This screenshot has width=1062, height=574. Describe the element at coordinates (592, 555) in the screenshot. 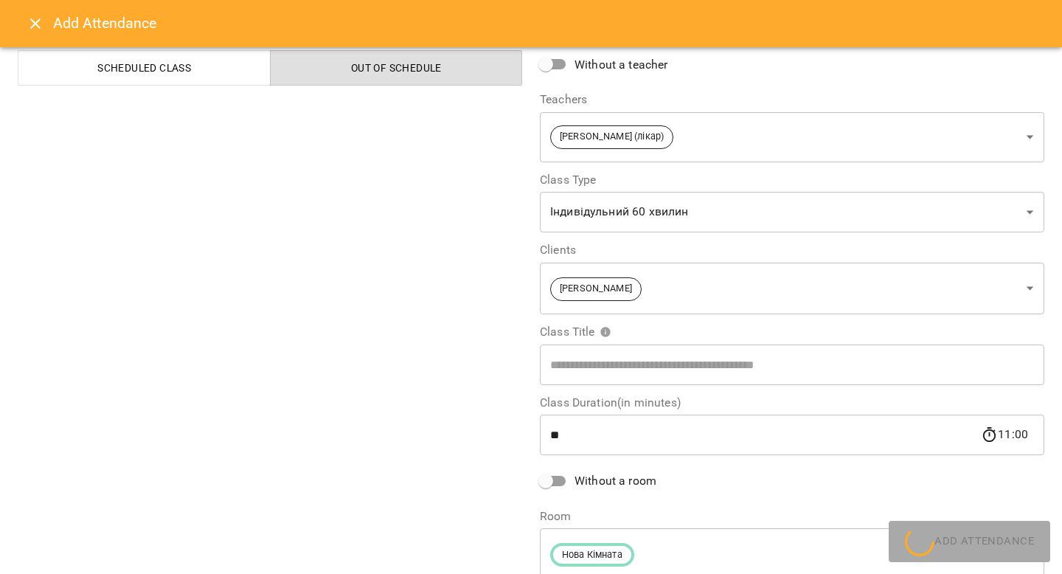

I see `span: Нова Кімната` at that location.